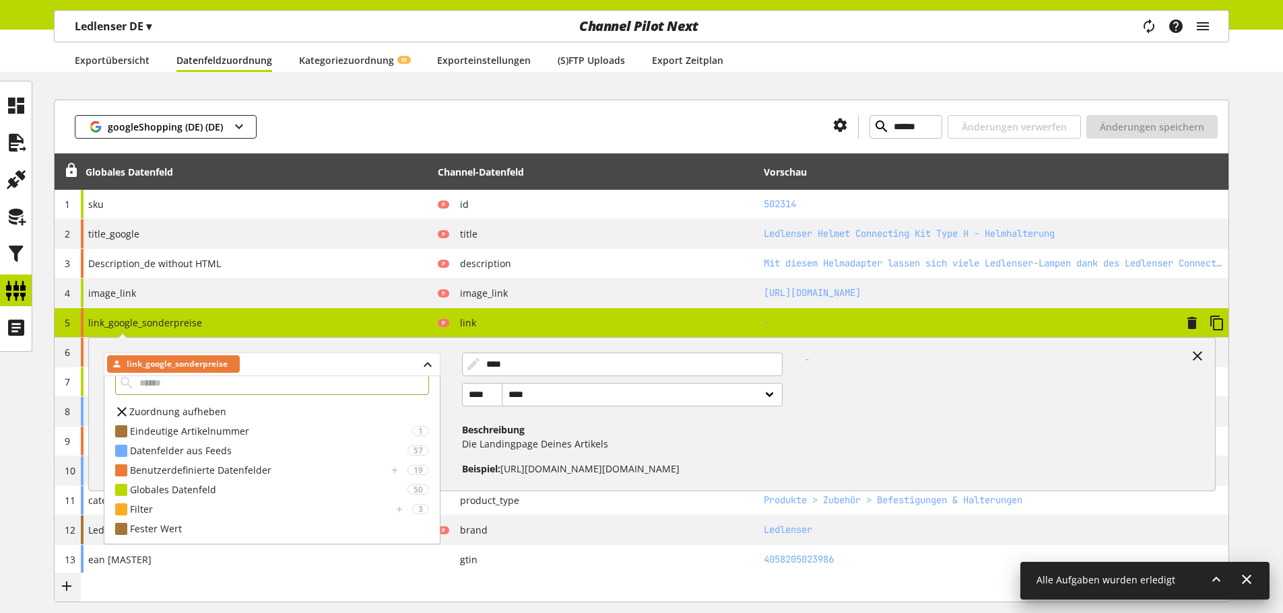 The image size is (1283, 613). Describe the element at coordinates (166, 127) in the screenshot. I see `button: googleShopping (DE) (DE)` at that location.